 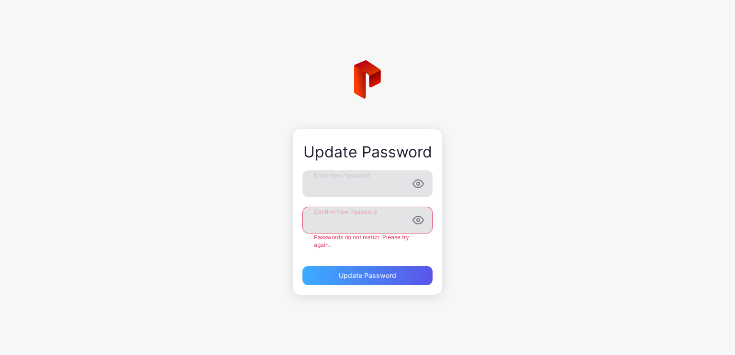 I want to click on button: Enter New Password, so click(x=418, y=184).